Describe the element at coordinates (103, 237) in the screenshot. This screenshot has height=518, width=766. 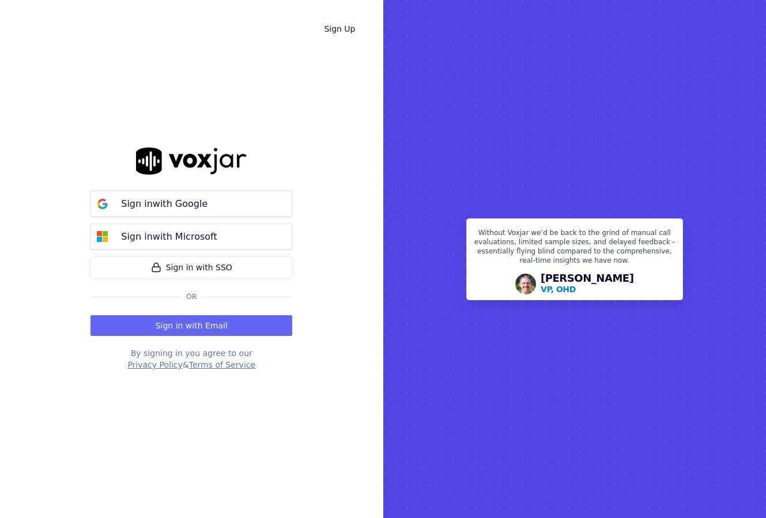
I see `img: microsoft Sign in button` at that location.